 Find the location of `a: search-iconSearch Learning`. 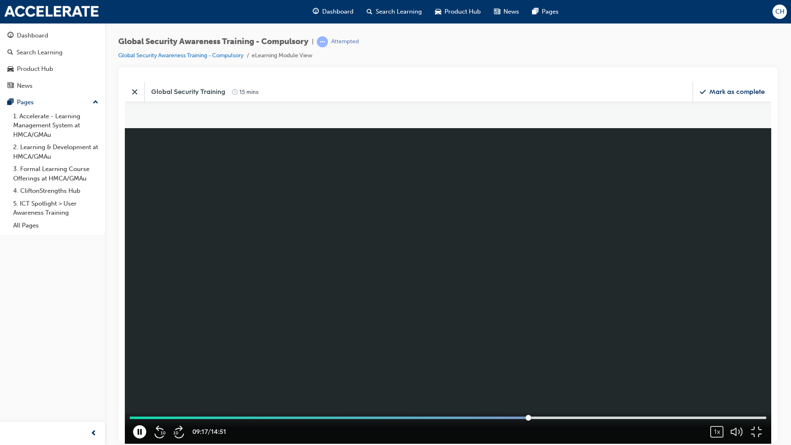

a: search-iconSearch Learning is located at coordinates (394, 12).